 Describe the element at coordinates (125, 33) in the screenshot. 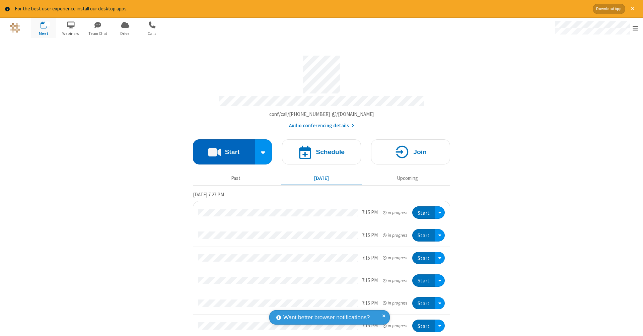

I see `span: Drive` at that location.